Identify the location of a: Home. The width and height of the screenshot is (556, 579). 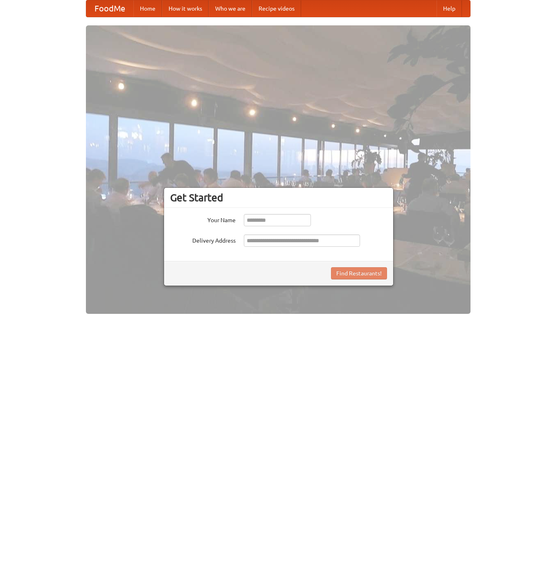
(148, 9).